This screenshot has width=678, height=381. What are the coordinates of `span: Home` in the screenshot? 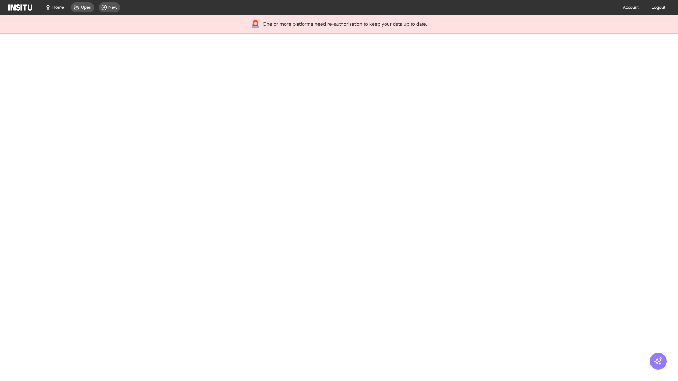 It's located at (58, 7).